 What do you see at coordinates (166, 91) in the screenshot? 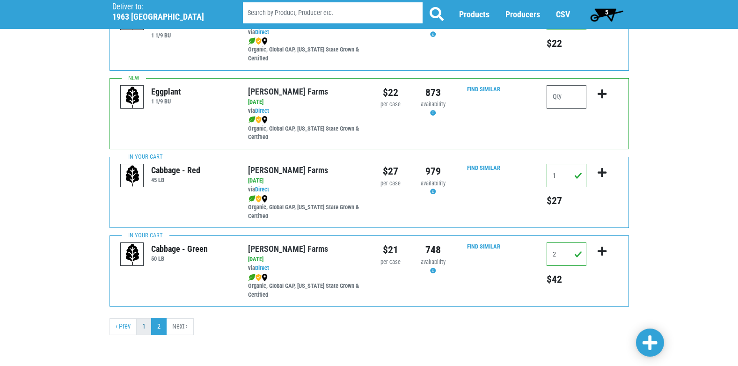
I see `div: Eggplant` at bounding box center [166, 91].